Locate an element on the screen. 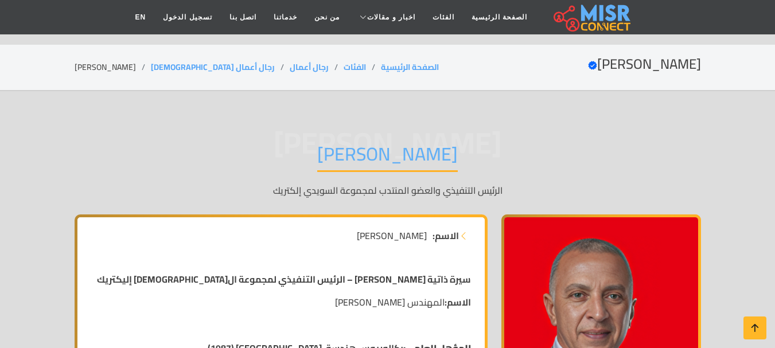  a: من نحن is located at coordinates (327, 17).